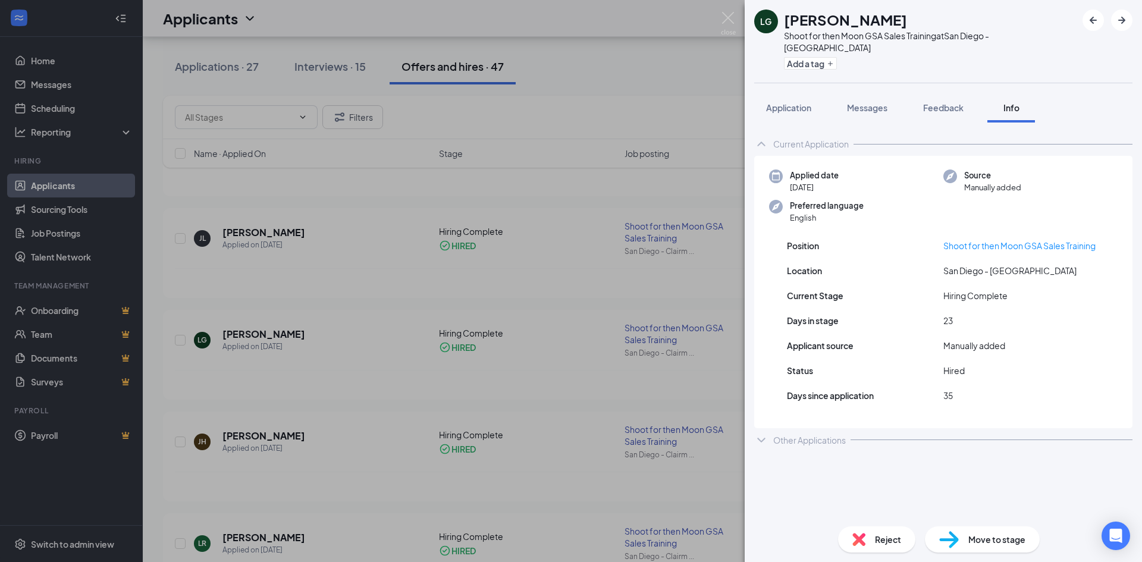 This screenshot has height=562, width=1142. What do you see at coordinates (948, 396) in the screenshot?
I see `span: 35` at bounding box center [948, 396].